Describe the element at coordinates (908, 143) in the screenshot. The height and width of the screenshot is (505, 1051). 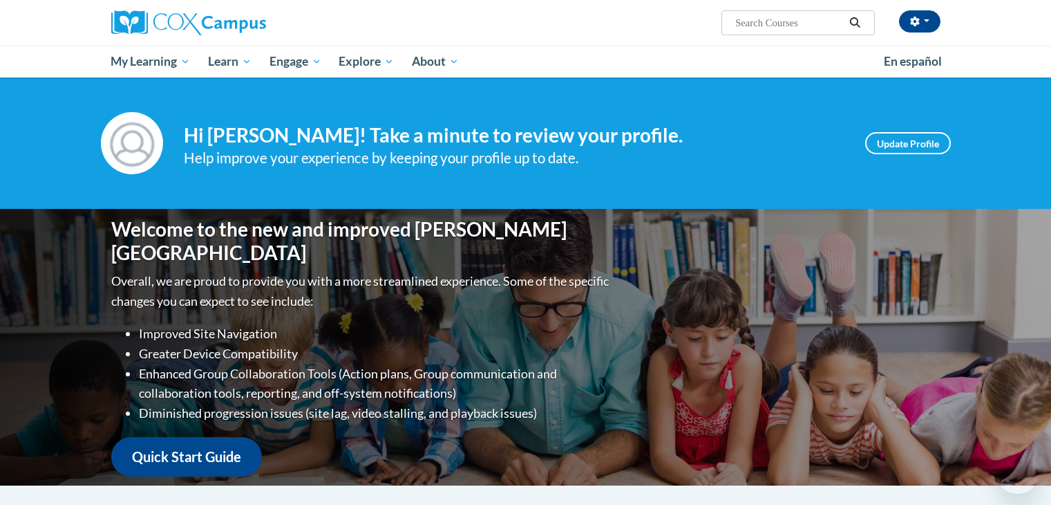
I see `a: Update Profile` at that location.